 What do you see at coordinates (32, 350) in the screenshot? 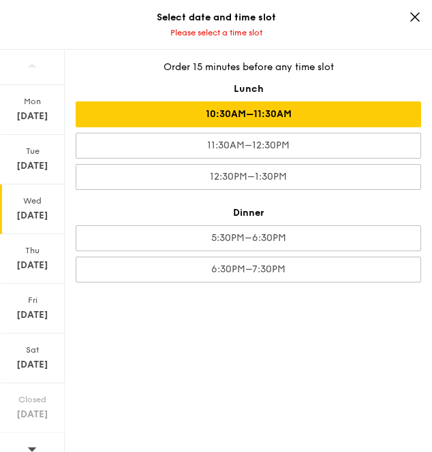
I see `div: Sat` at bounding box center [32, 350].